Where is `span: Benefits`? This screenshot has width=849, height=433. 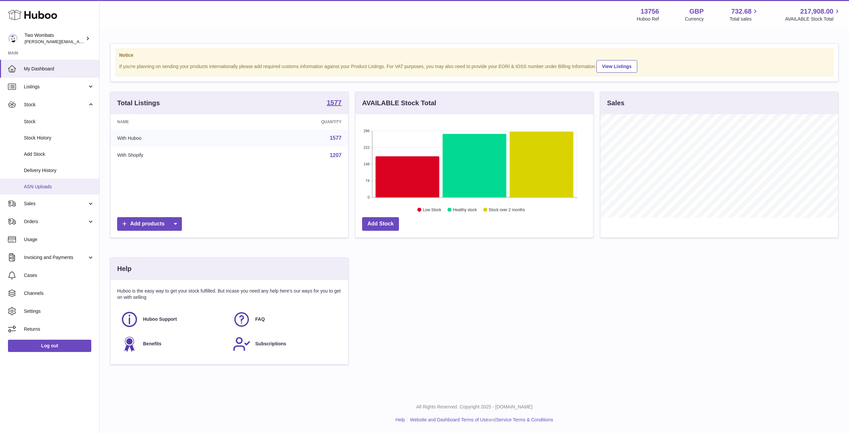 span: Benefits is located at coordinates (152, 344).